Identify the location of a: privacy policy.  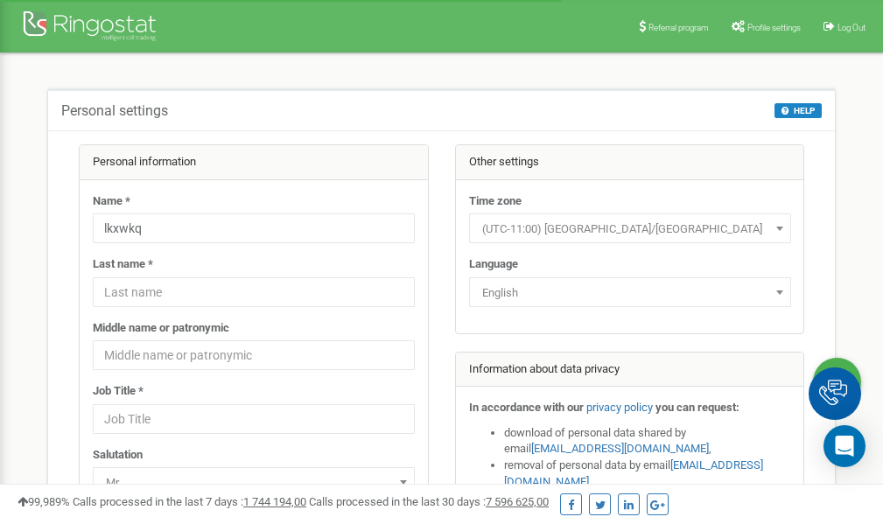
(620, 407).